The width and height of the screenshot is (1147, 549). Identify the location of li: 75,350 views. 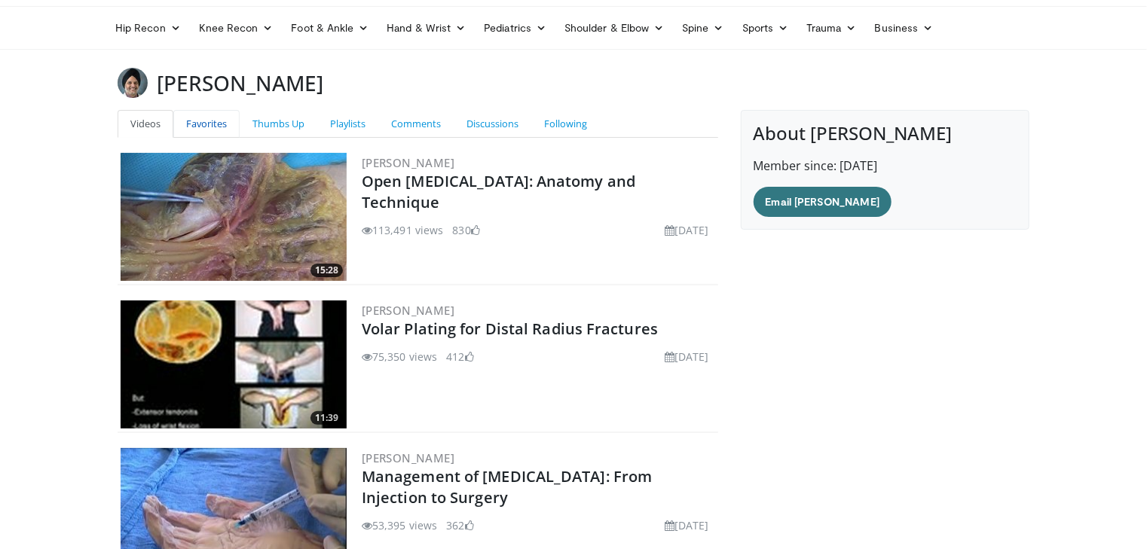
(399, 356).